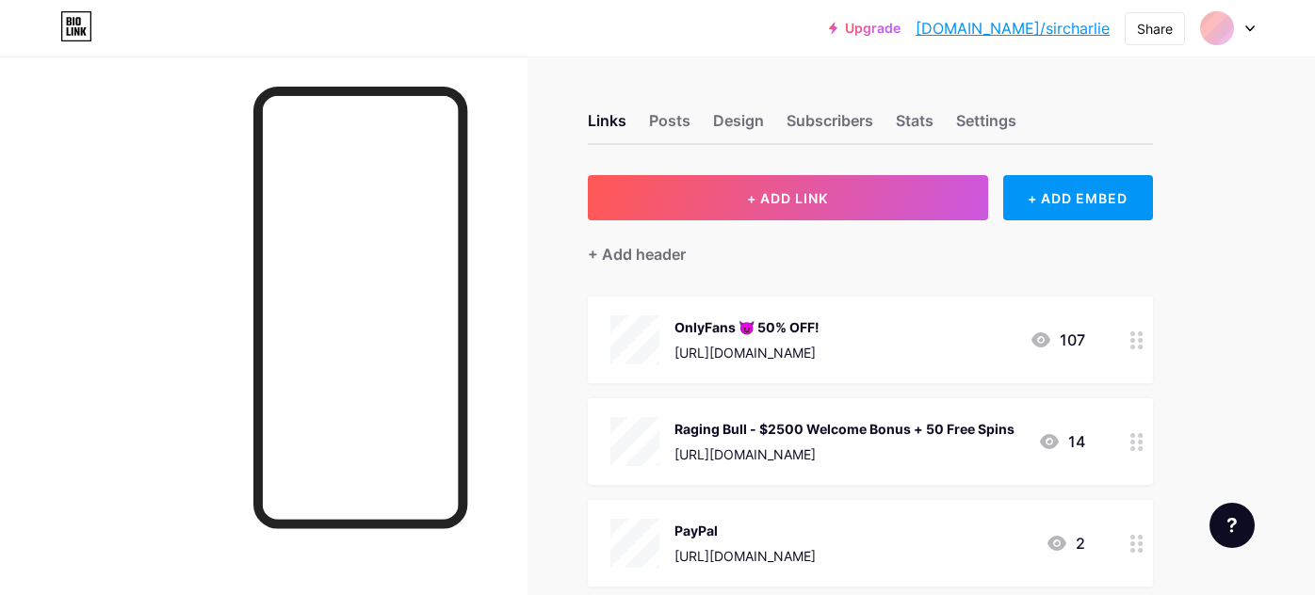 This screenshot has height=595, width=1315. What do you see at coordinates (915, 126) in the screenshot?
I see `div: Stats` at bounding box center [915, 126].